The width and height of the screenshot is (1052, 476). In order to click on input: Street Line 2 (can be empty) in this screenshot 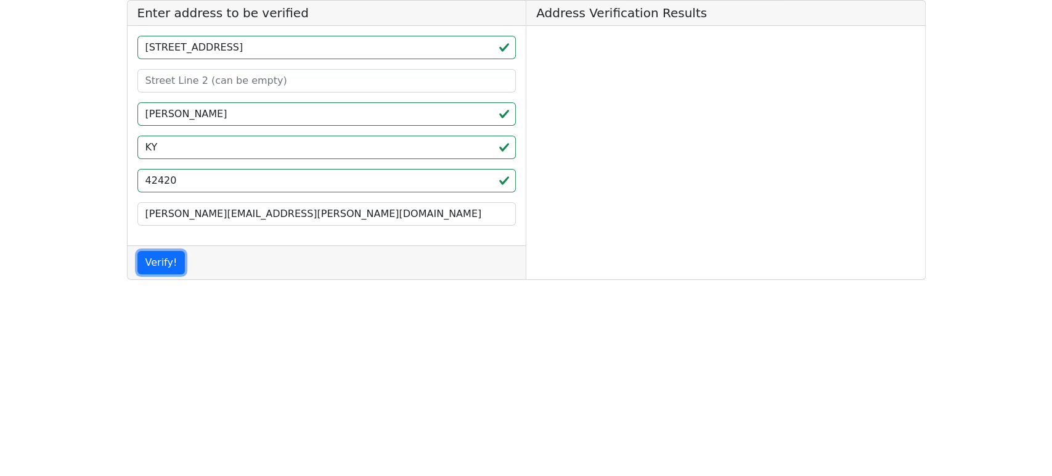, I will do `click(327, 81)`.